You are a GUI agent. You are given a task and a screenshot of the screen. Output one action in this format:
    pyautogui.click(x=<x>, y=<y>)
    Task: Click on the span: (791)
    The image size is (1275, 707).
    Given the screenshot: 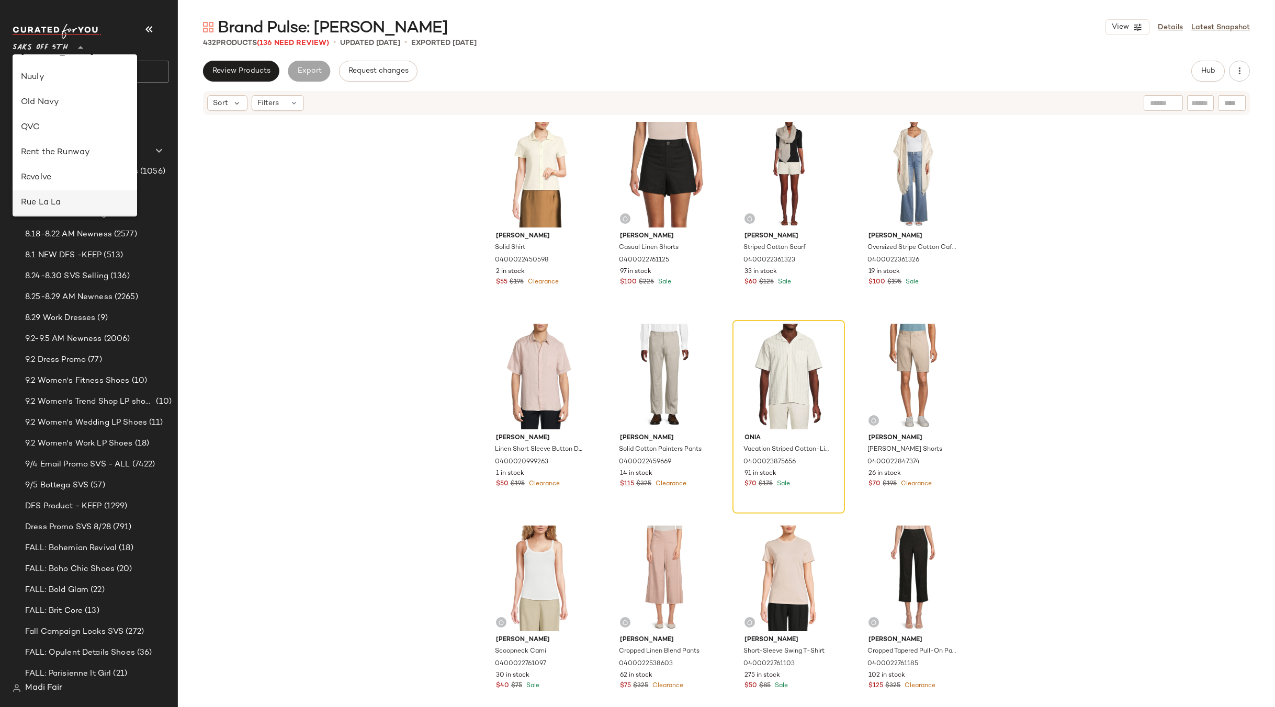 What is the action you would take?
    pyautogui.click(x=121, y=527)
    